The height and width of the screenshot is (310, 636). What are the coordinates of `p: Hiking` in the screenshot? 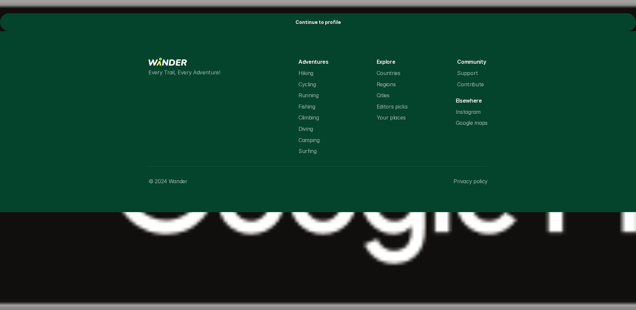 It's located at (306, 73).